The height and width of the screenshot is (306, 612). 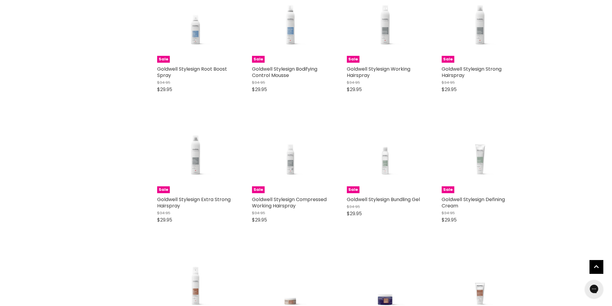 I want to click on a: Goldwell Stylesign Extra Strong Hairspray, so click(x=194, y=203).